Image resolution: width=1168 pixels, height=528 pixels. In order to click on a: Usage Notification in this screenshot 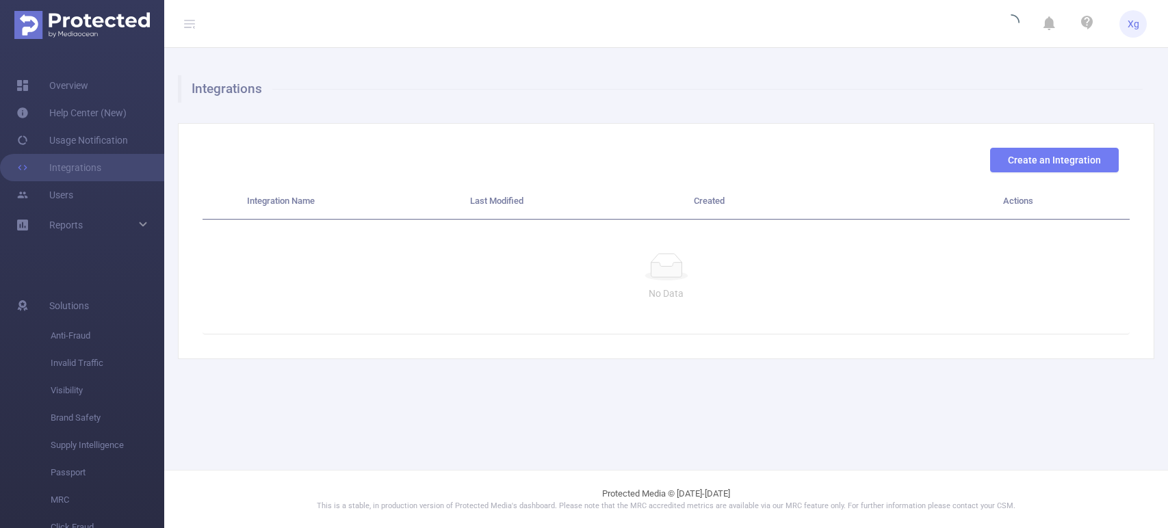, I will do `click(72, 140)`.